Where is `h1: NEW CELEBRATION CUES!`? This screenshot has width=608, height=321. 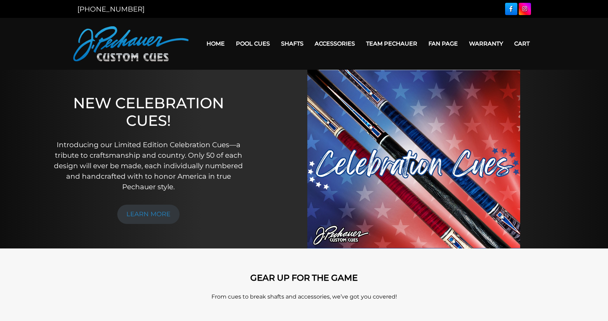 h1: NEW CELEBRATION CUES! is located at coordinates (148, 112).